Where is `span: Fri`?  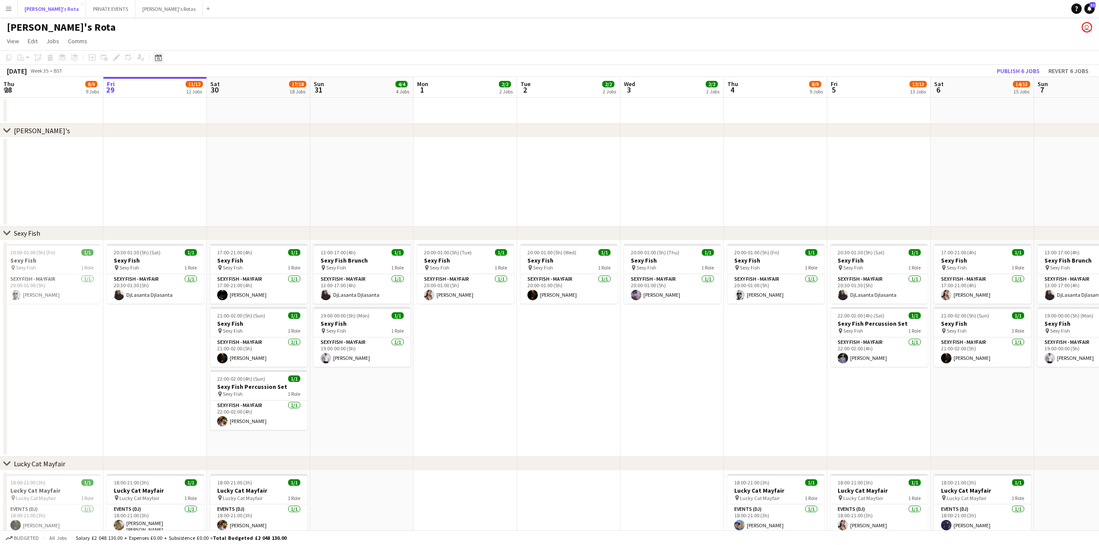
span: Fri is located at coordinates (111, 84).